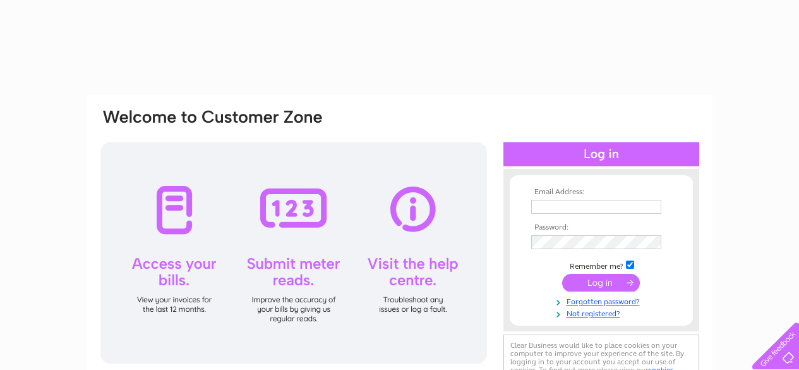  I want to click on a: Forgotten password?, so click(603, 300).